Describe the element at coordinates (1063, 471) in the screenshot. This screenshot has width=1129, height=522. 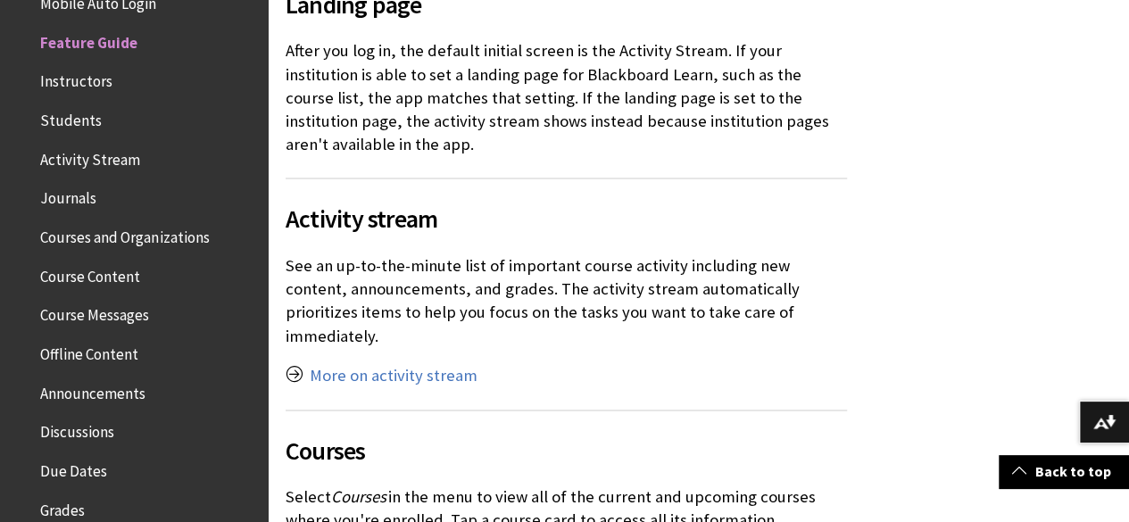
I see `a: Back to top` at that location.